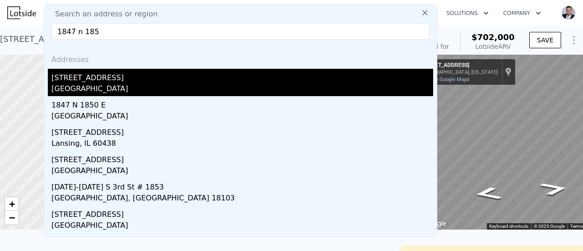 This screenshot has width=583, height=251. I want to click on div: Addresses, so click(240, 58).